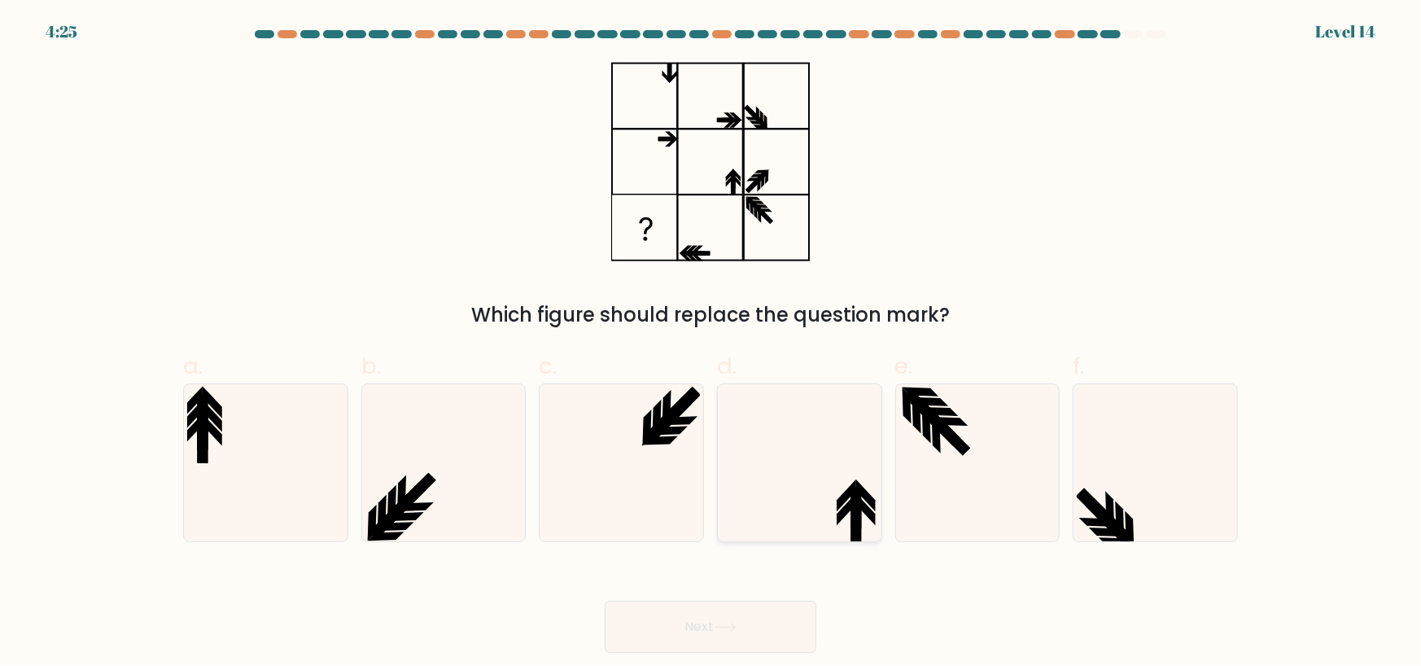 The image size is (1421, 666). Describe the element at coordinates (371, 365) in the screenshot. I see `span: b.` at that location.